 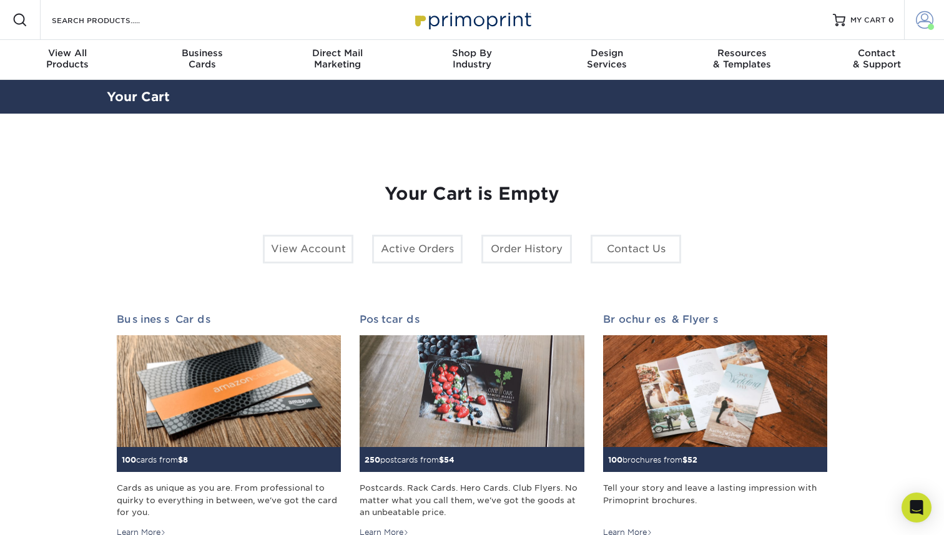 What do you see at coordinates (337, 53) in the screenshot?
I see `span: Direct Mail` at bounding box center [337, 53].